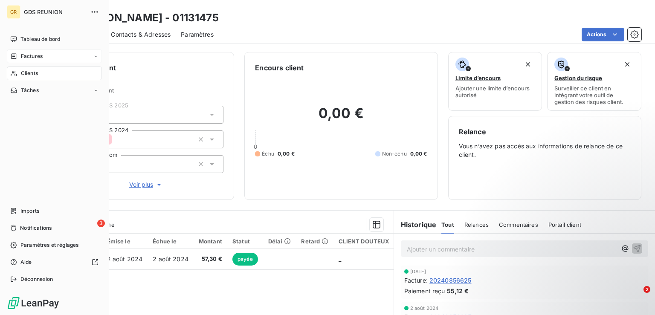  Describe the element at coordinates (171, 241) in the screenshot. I see `div: Échue le` at that location.